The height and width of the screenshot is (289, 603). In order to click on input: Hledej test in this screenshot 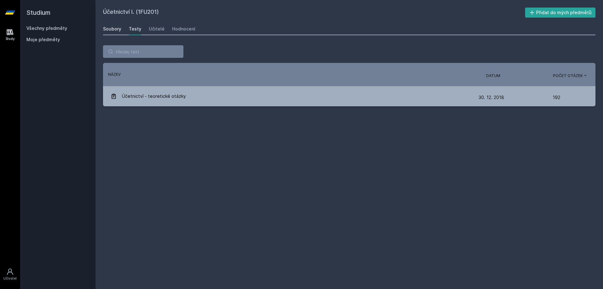, I will do `click(143, 52)`.